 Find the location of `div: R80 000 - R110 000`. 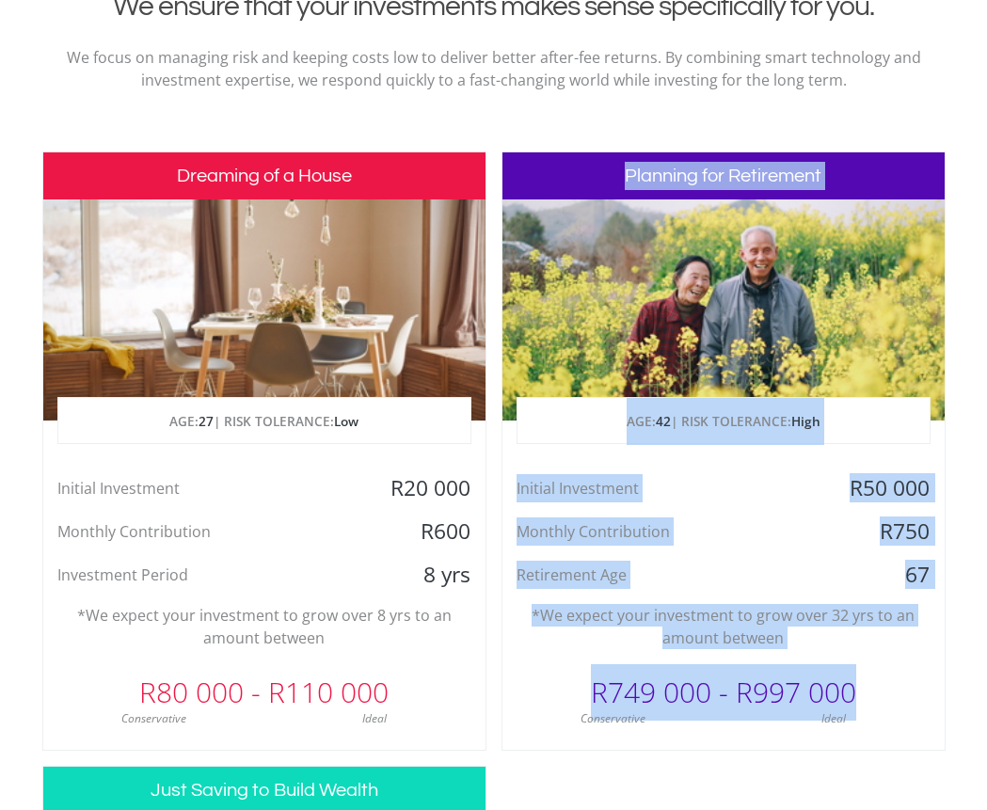

div: R80 000 - R110 000 is located at coordinates (264, 693).